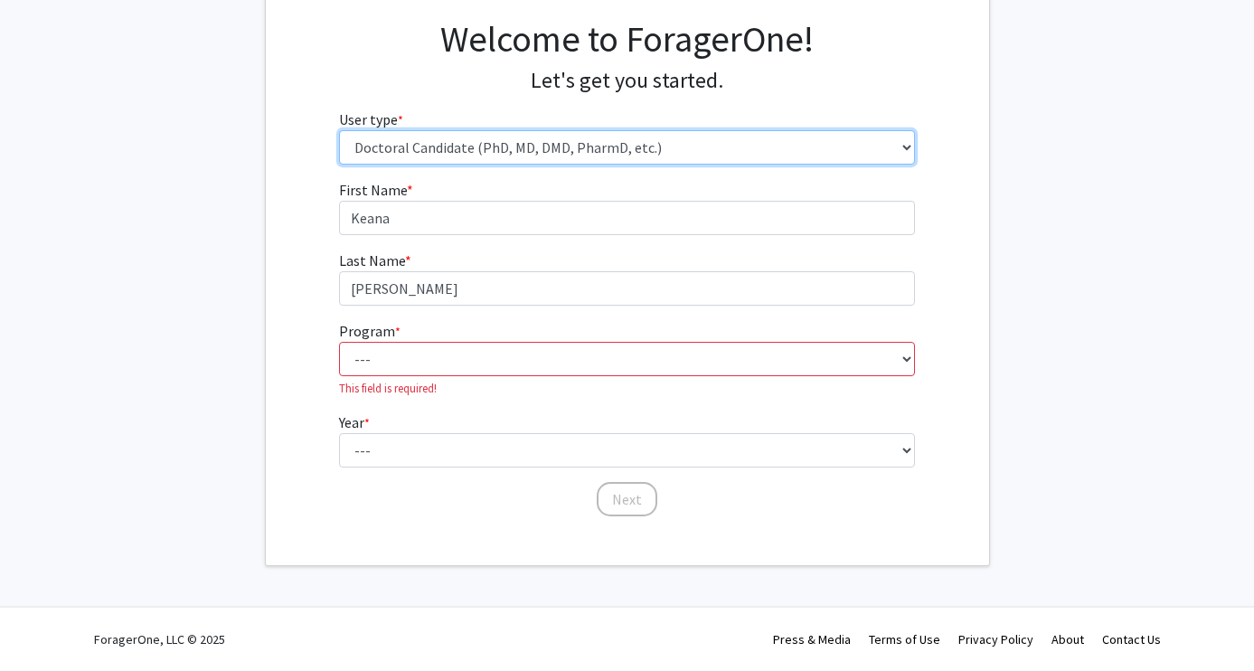 The height and width of the screenshot is (671, 1254). Describe the element at coordinates (626, 499) in the screenshot. I see `button: Next` at that location.